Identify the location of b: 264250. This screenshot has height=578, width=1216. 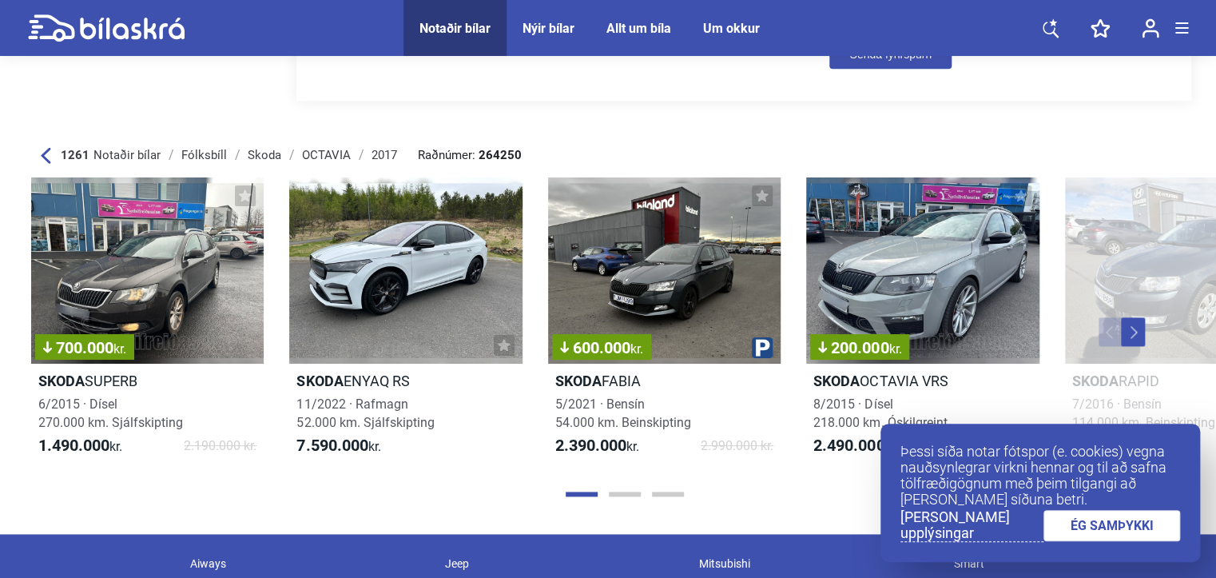
(500, 155).